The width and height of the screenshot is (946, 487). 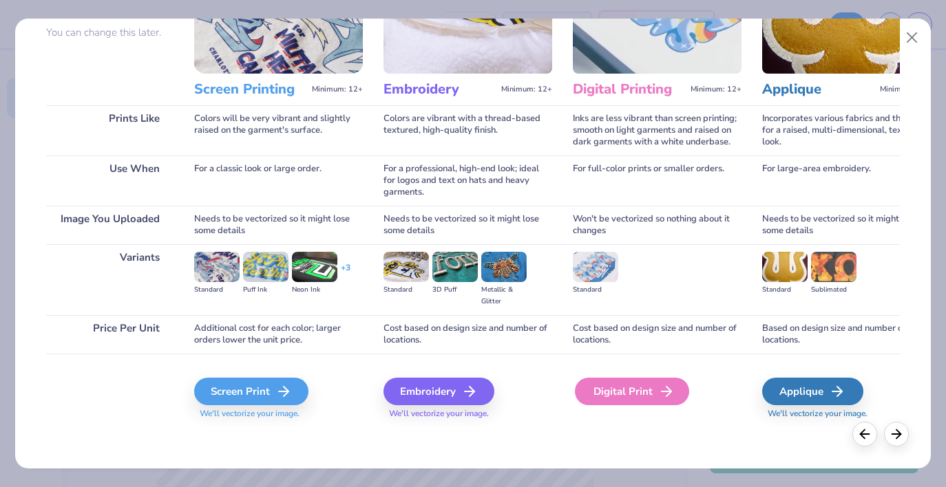 I want to click on div: Use When, so click(x=109, y=180).